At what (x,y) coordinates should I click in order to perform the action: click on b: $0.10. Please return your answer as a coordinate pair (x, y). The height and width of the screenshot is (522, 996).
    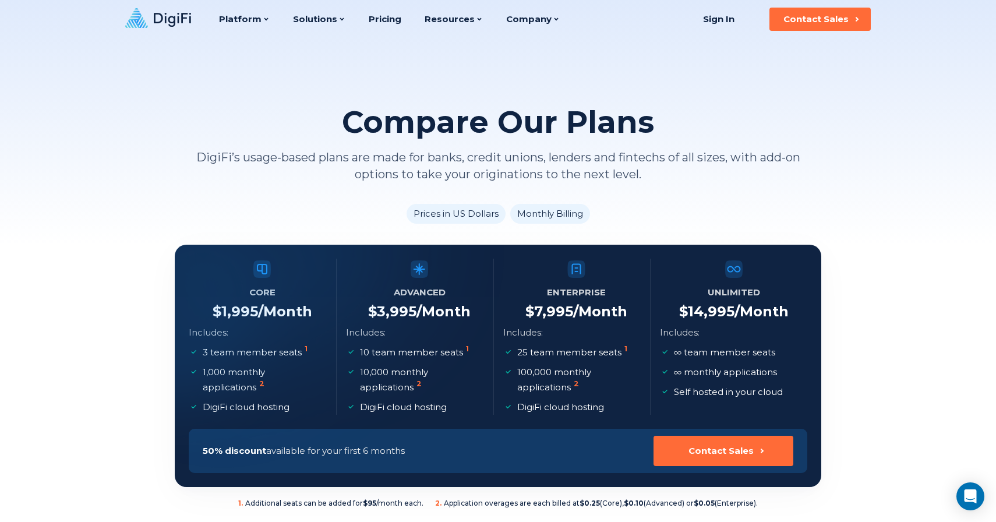
    Looking at the image, I should click on (634, 503).